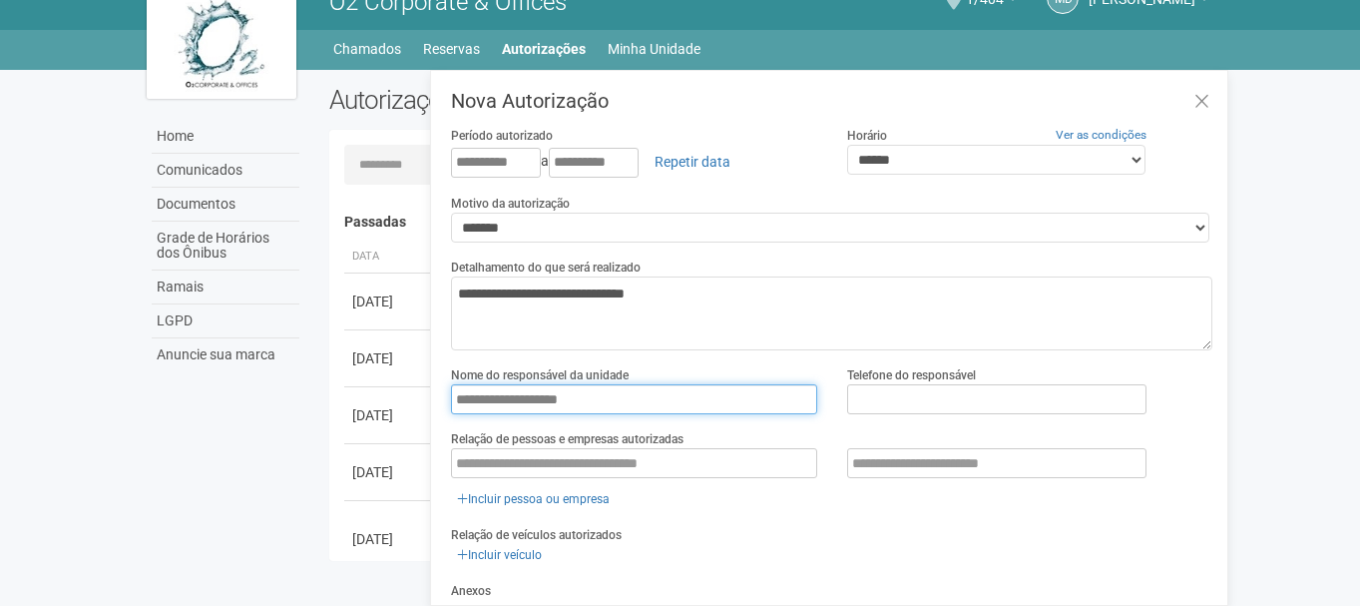  What do you see at coordinates (225, 245) in the screenshot?
I see `a: Grade de Horários dos Ônibus` at bounding box center [225, 245].